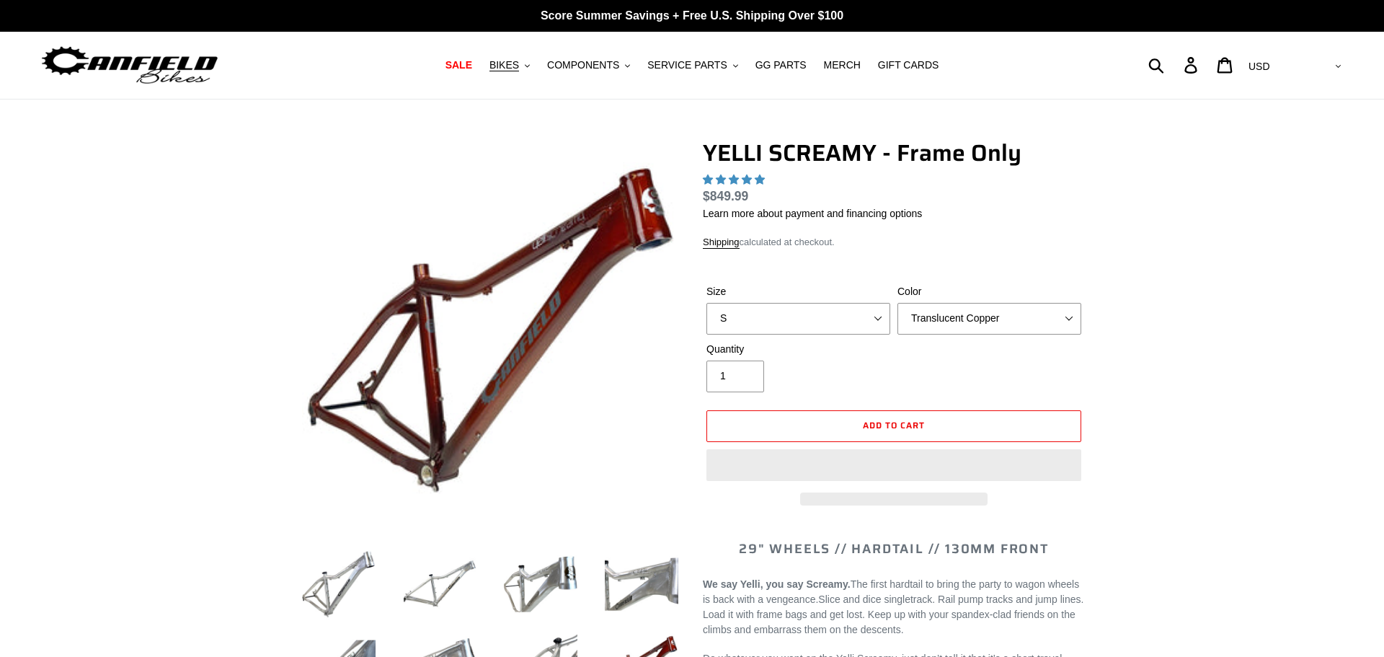 Image resolution: width=1384 pixels, height=657 pixels. What do you see at coordinates (777, 584) in the screenshot?
I see `b: We say Yelli, you say Screamy.` at bounding box center [777, 584].